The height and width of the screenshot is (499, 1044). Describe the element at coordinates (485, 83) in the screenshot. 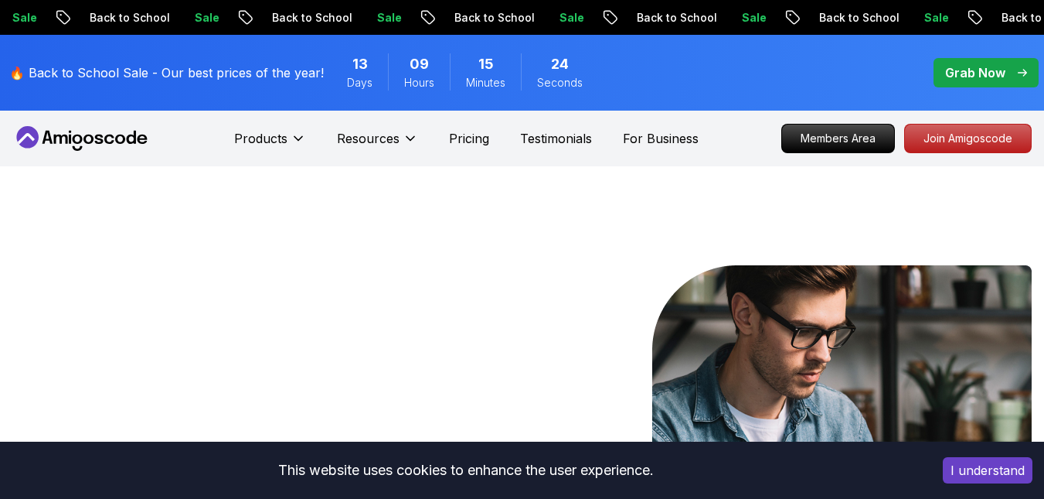

I see `span: Minutes` at that location.